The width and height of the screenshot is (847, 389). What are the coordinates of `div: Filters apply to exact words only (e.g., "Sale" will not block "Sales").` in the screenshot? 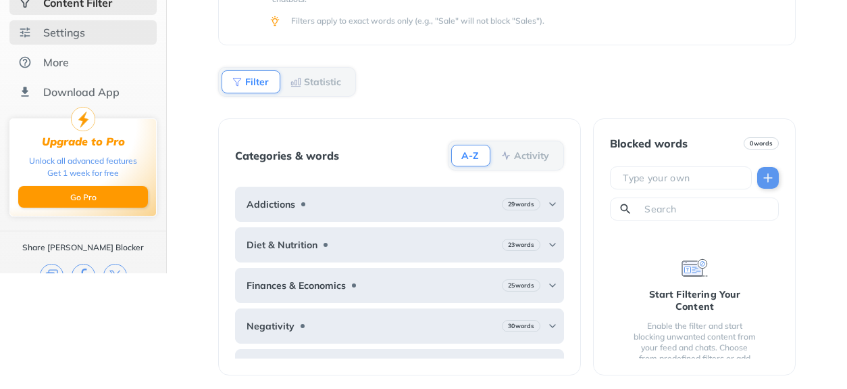 It's located at (534, 21).